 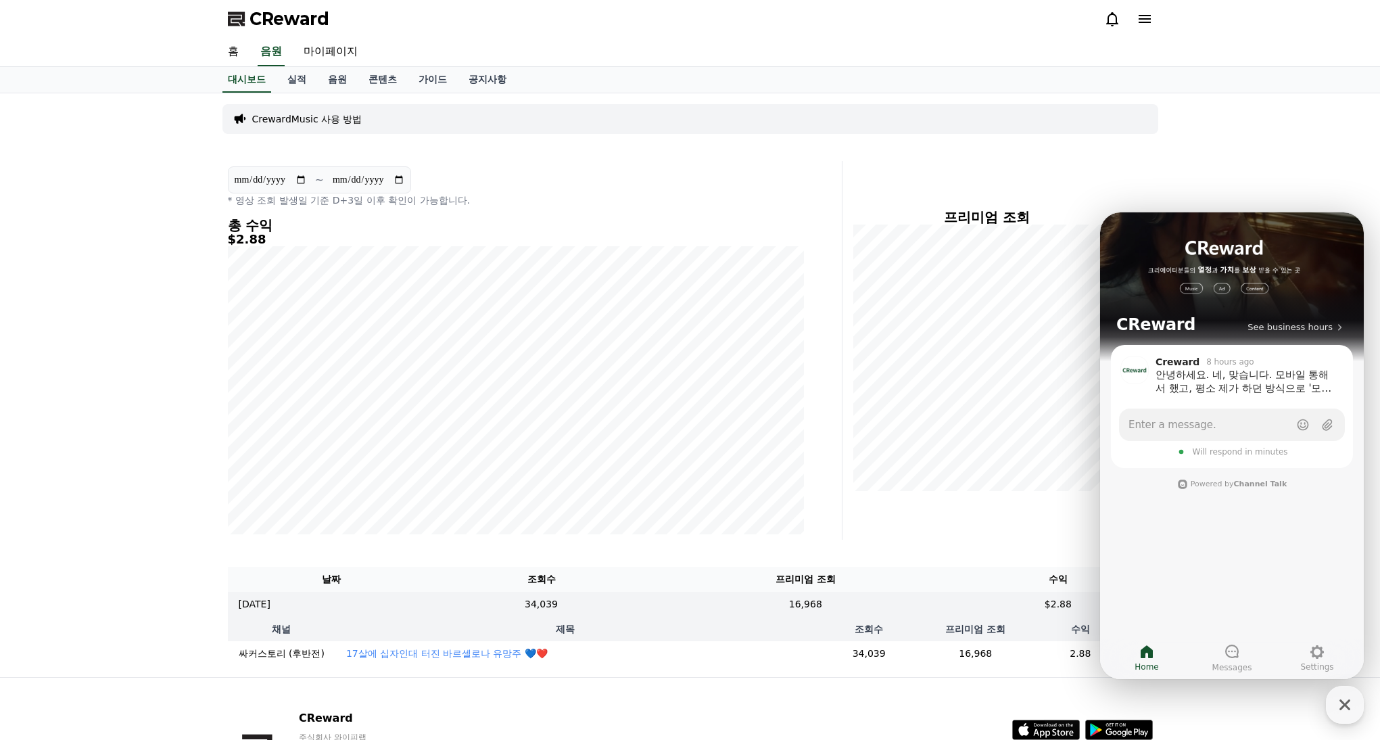 What do you see at coordinates (195, 115) in the screenshot?
I see `button: See business hours` at bounding box center [195, 115].